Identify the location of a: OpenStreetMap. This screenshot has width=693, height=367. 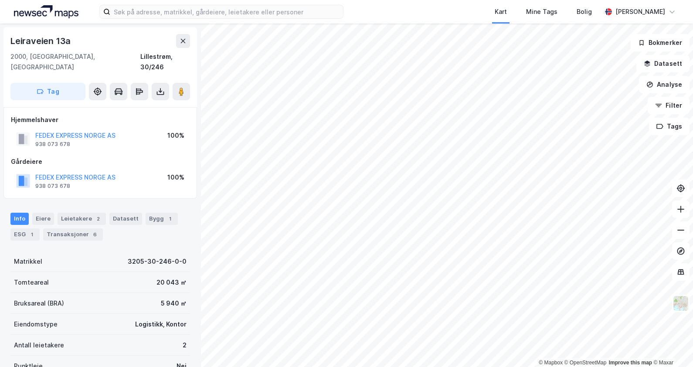
(585, 363).